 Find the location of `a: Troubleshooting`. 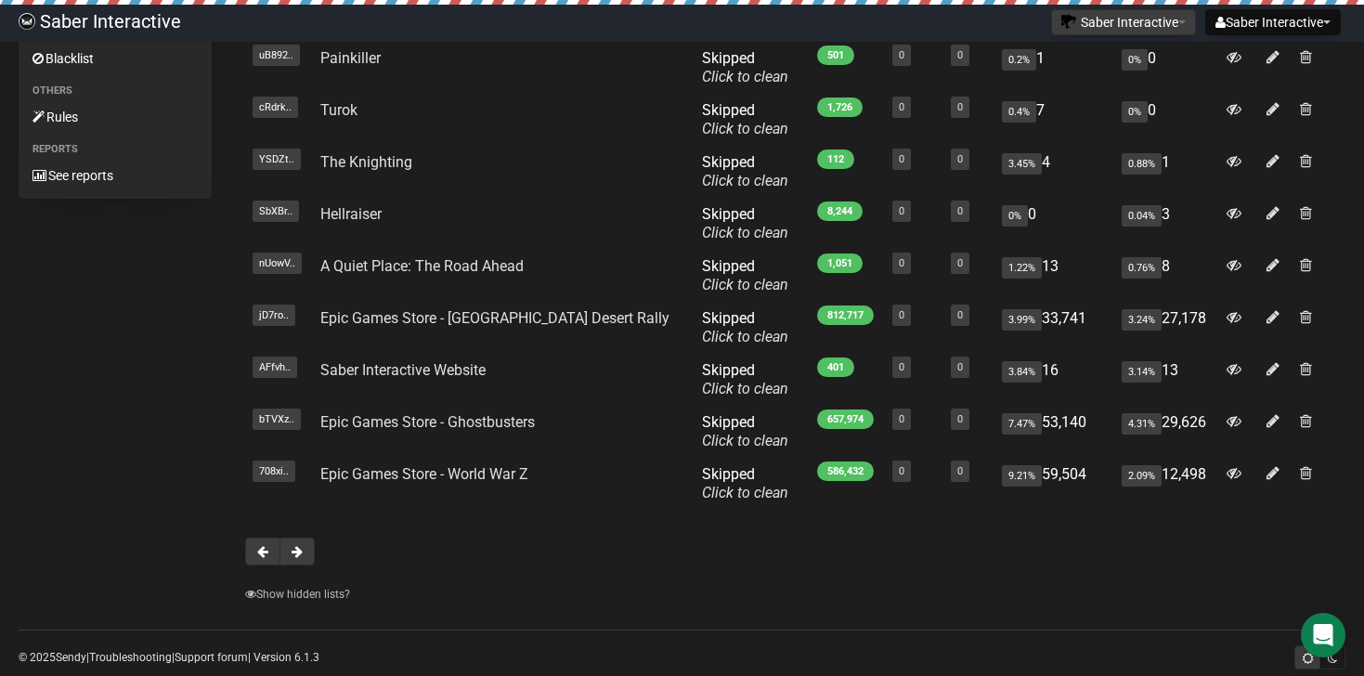

a: Troubleshooting is located at coordinates (130, 657).